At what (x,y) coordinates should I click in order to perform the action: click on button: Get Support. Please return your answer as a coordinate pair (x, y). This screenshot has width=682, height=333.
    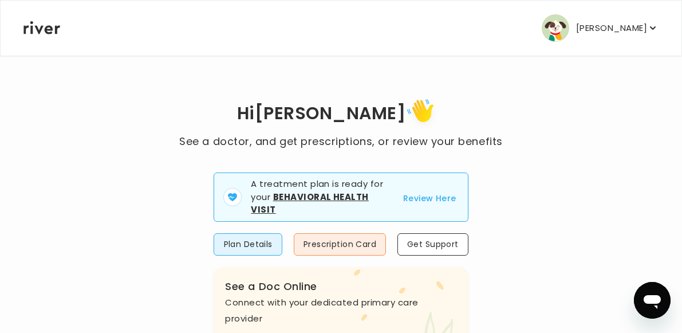
    Looking at the image, I should click on (433, 244).